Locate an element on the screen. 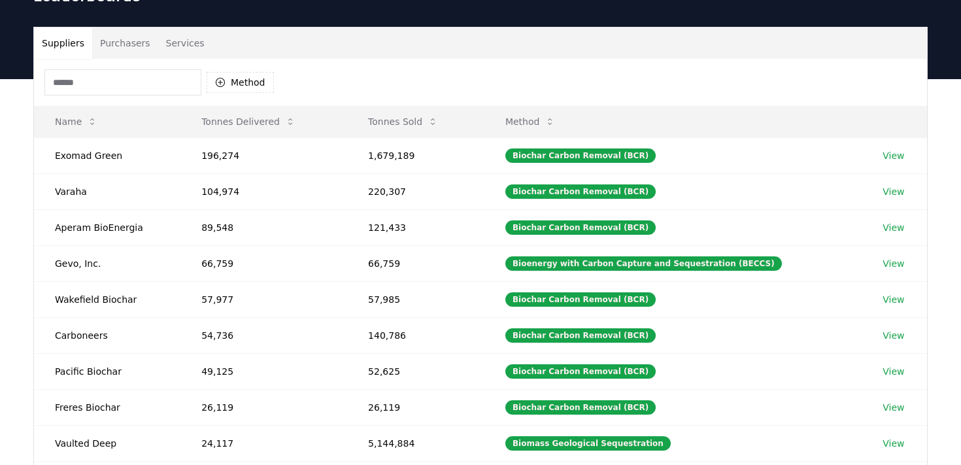  td: 196,274 is located at coordinates (263, 155).